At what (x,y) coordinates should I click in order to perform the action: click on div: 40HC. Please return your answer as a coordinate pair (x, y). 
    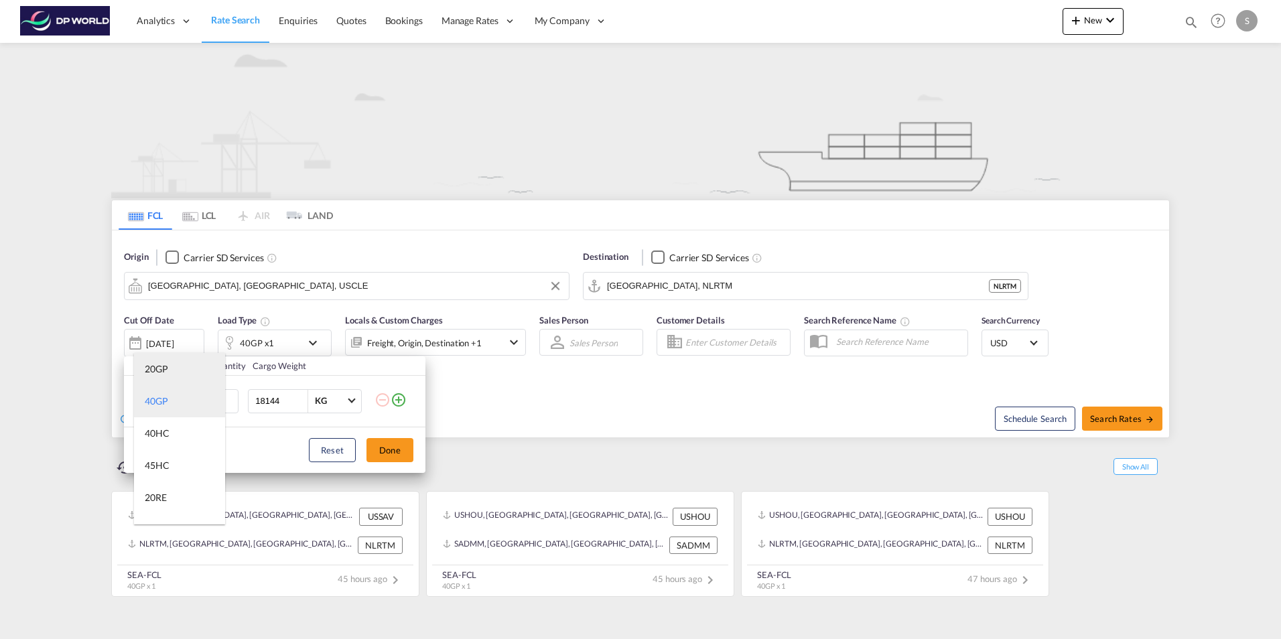
    Looking at the image, I should click on (157, 434).